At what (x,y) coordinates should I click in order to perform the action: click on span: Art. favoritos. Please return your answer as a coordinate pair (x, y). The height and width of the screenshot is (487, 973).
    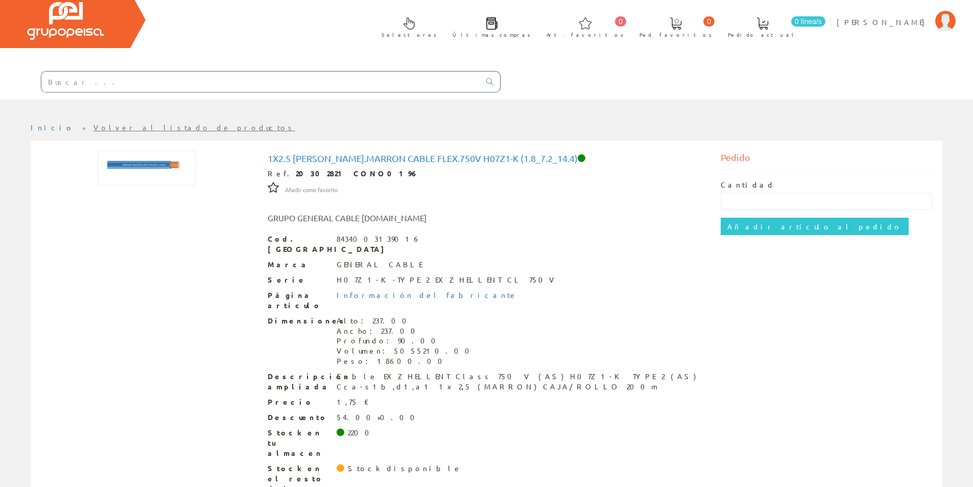
    Looking at the image, I should click on (585, 35).